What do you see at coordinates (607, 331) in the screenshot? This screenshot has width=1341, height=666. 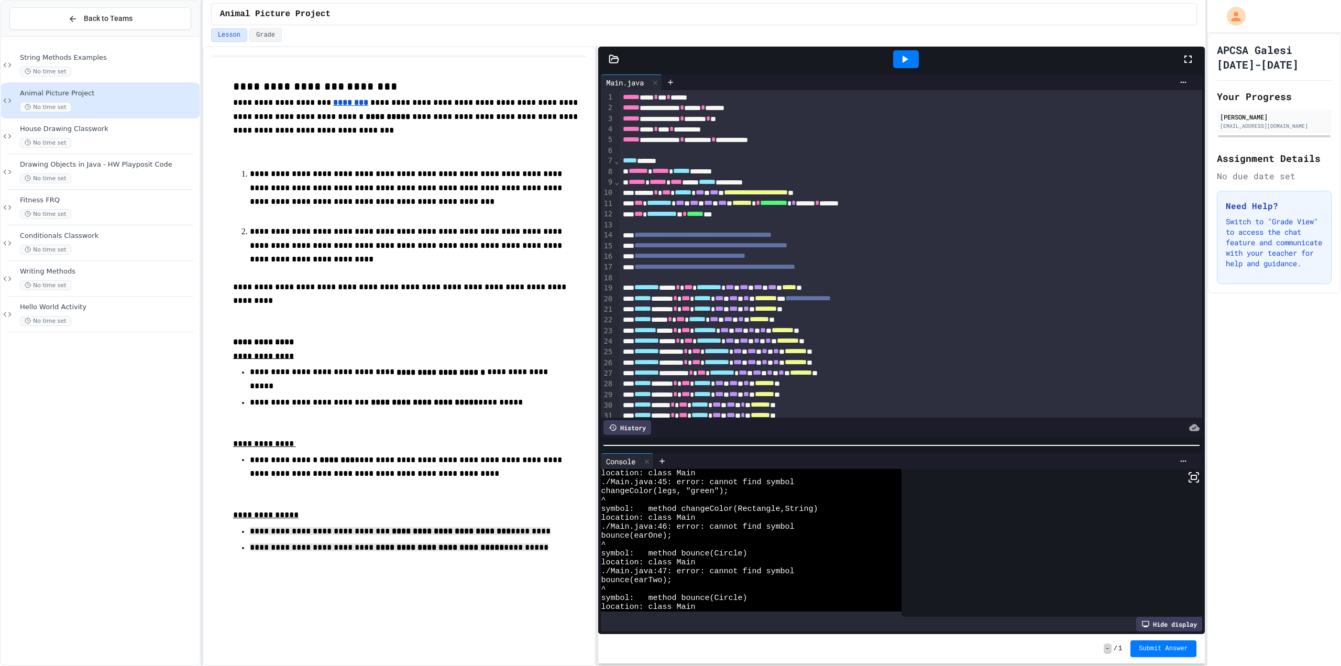 I see `div: 23` at bounding box center [607, 331].